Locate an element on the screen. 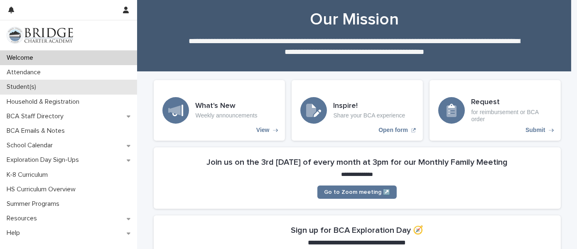 The width and height of the screenshot is (577, 249). p: Exploration Day Sign-Ups is located at coordinates (44, 160).